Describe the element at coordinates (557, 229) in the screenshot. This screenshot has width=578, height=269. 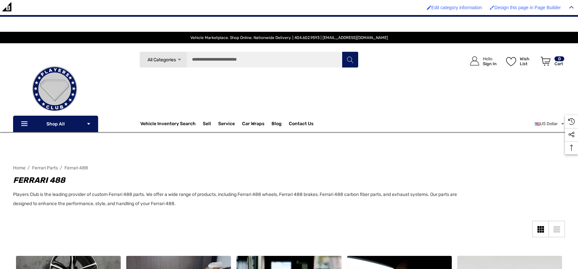
I see `a: List View` at that location.